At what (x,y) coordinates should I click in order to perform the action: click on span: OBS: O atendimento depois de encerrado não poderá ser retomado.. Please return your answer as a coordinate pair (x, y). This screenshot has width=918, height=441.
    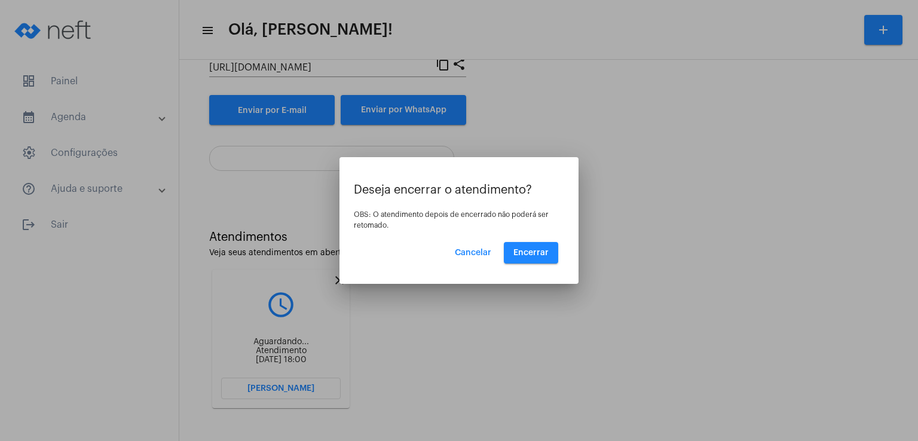
    Looking at the image, I should click on (451, 220).